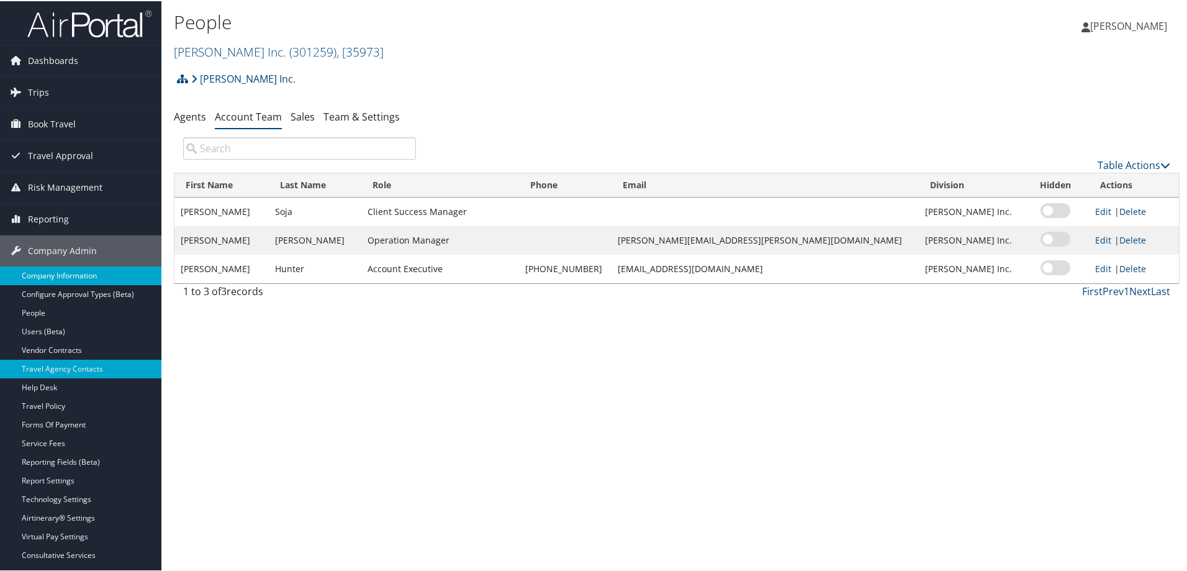 This screenshot has height=571, width=1187. What do you see at coordinates (440, 268) in the screenshot?
I see `td: Account Executive` at bounding box center [440, 268].